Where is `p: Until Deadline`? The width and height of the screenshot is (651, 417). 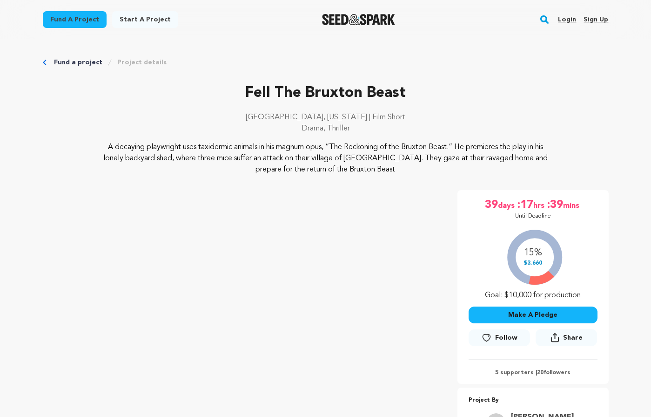 p: Until Deadline is located at coordinates (533, 216).